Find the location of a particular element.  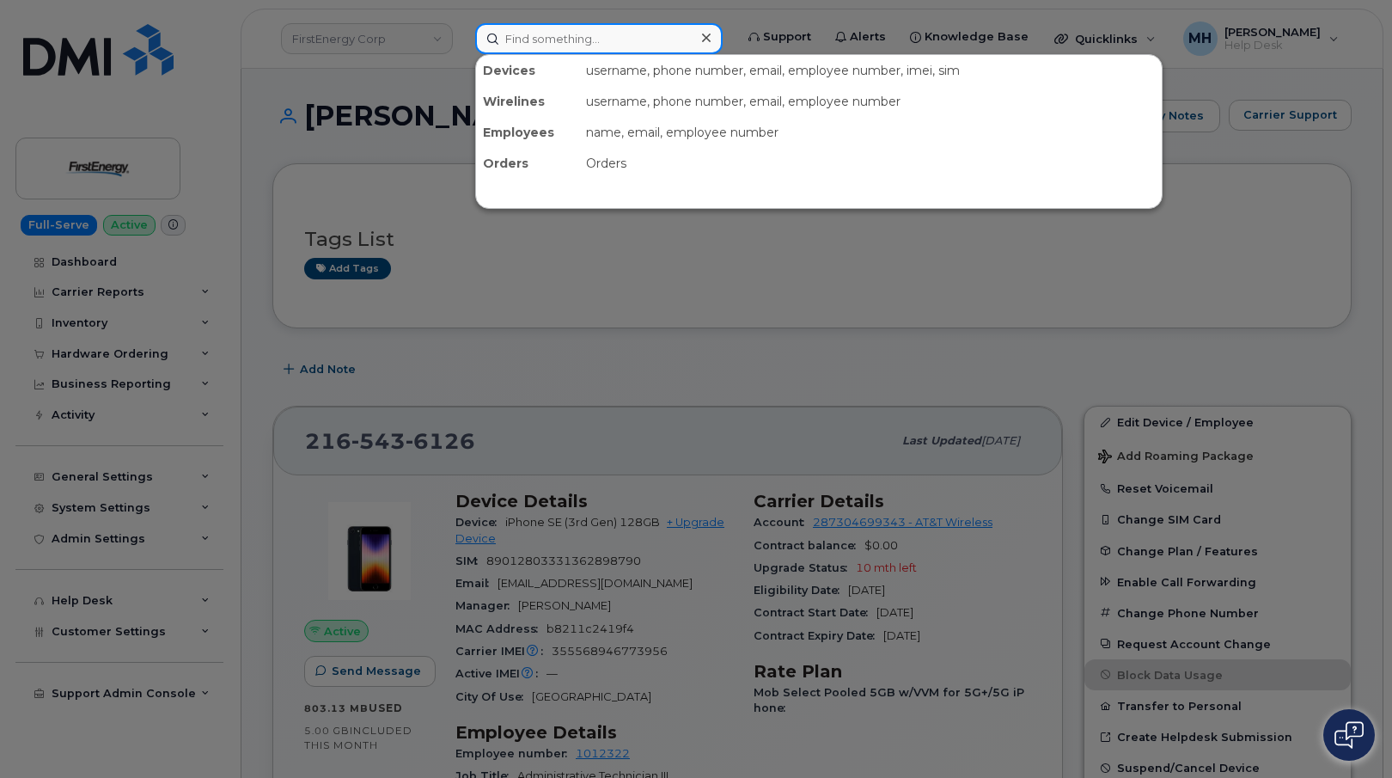

img: Open chat is located at coordinates (1349, 735).